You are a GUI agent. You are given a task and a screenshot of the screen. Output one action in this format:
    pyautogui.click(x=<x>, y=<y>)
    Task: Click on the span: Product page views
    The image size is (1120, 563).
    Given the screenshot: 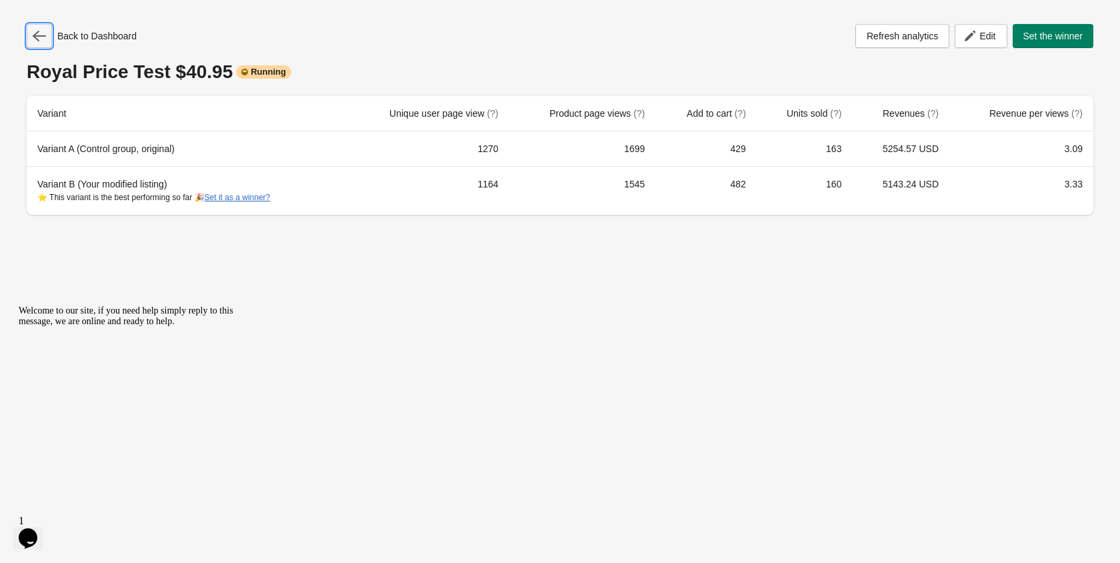 What is the action you would take?
    pyautogui.click(x=597, y=113)
    